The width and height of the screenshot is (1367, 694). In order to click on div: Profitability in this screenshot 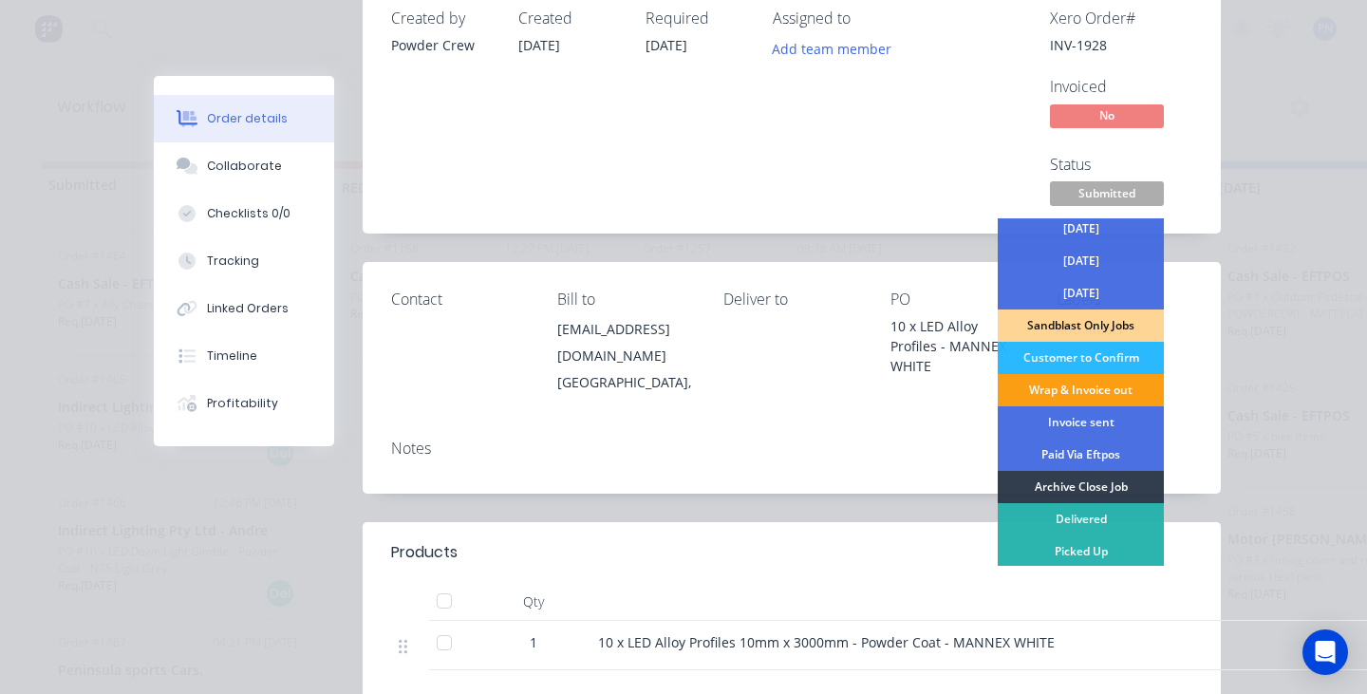, I will do `click(242, 403)`.